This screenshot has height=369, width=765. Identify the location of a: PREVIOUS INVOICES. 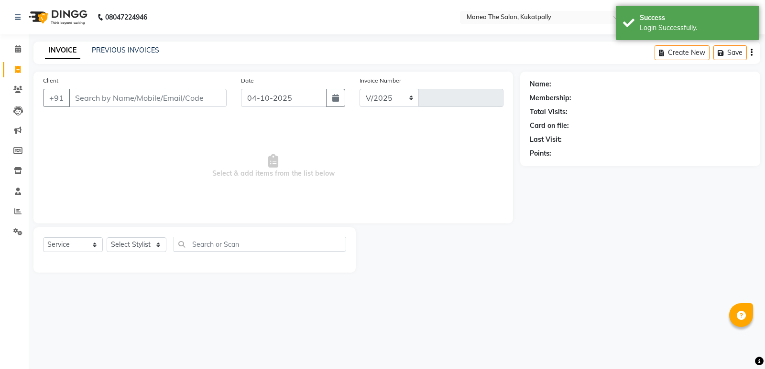
(125, 50).